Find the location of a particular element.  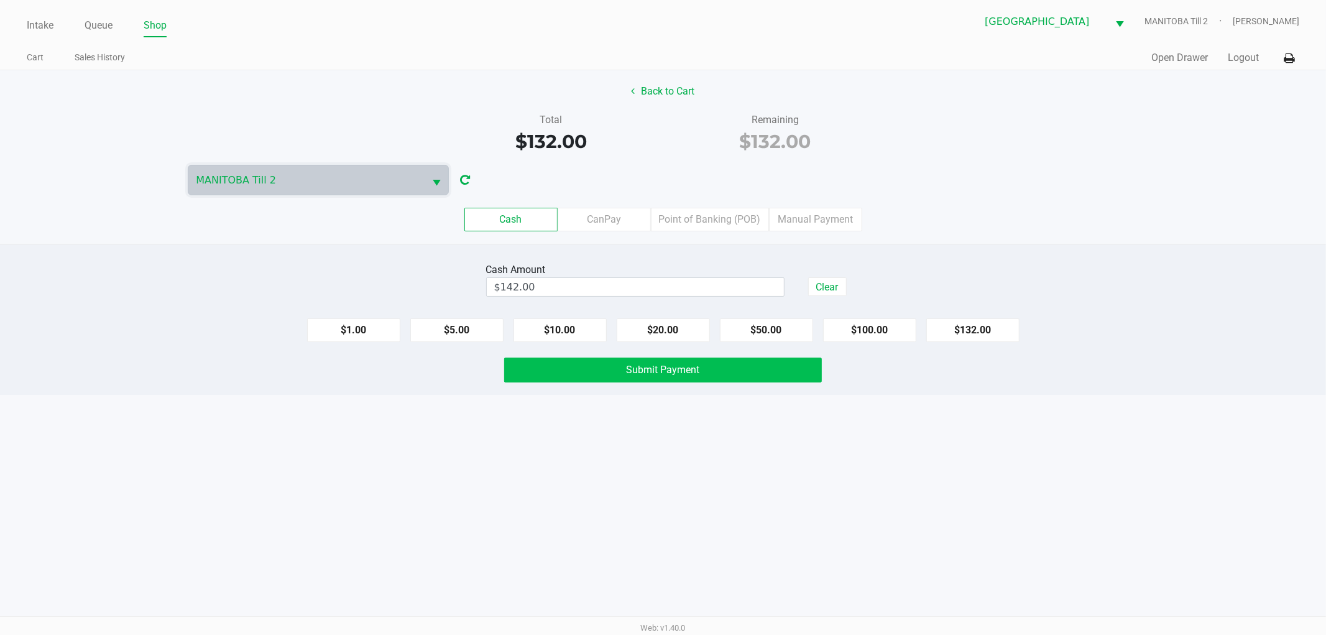

a: Intake is located at coordinates (40, 25).